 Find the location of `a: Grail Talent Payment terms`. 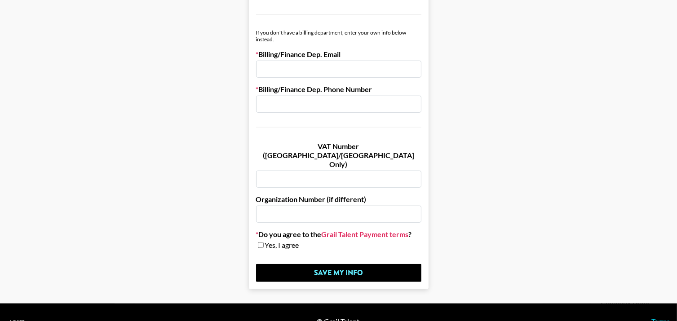

a: Grail Talent Payment terms is located at coordinates (365, 234).